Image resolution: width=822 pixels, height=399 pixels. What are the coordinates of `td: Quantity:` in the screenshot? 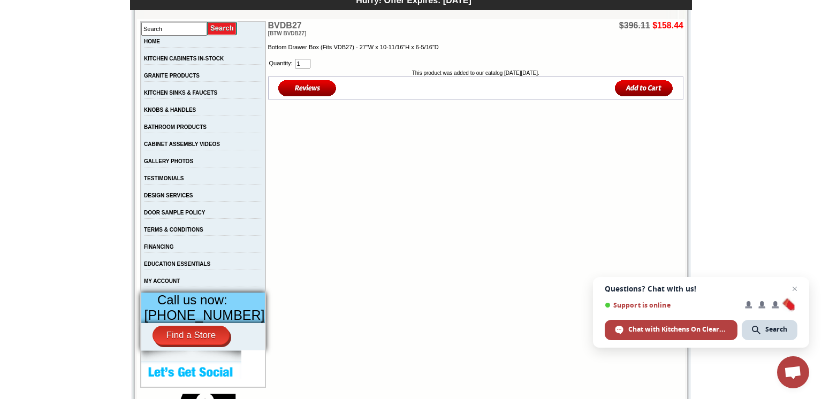 It's located at (281, 64).